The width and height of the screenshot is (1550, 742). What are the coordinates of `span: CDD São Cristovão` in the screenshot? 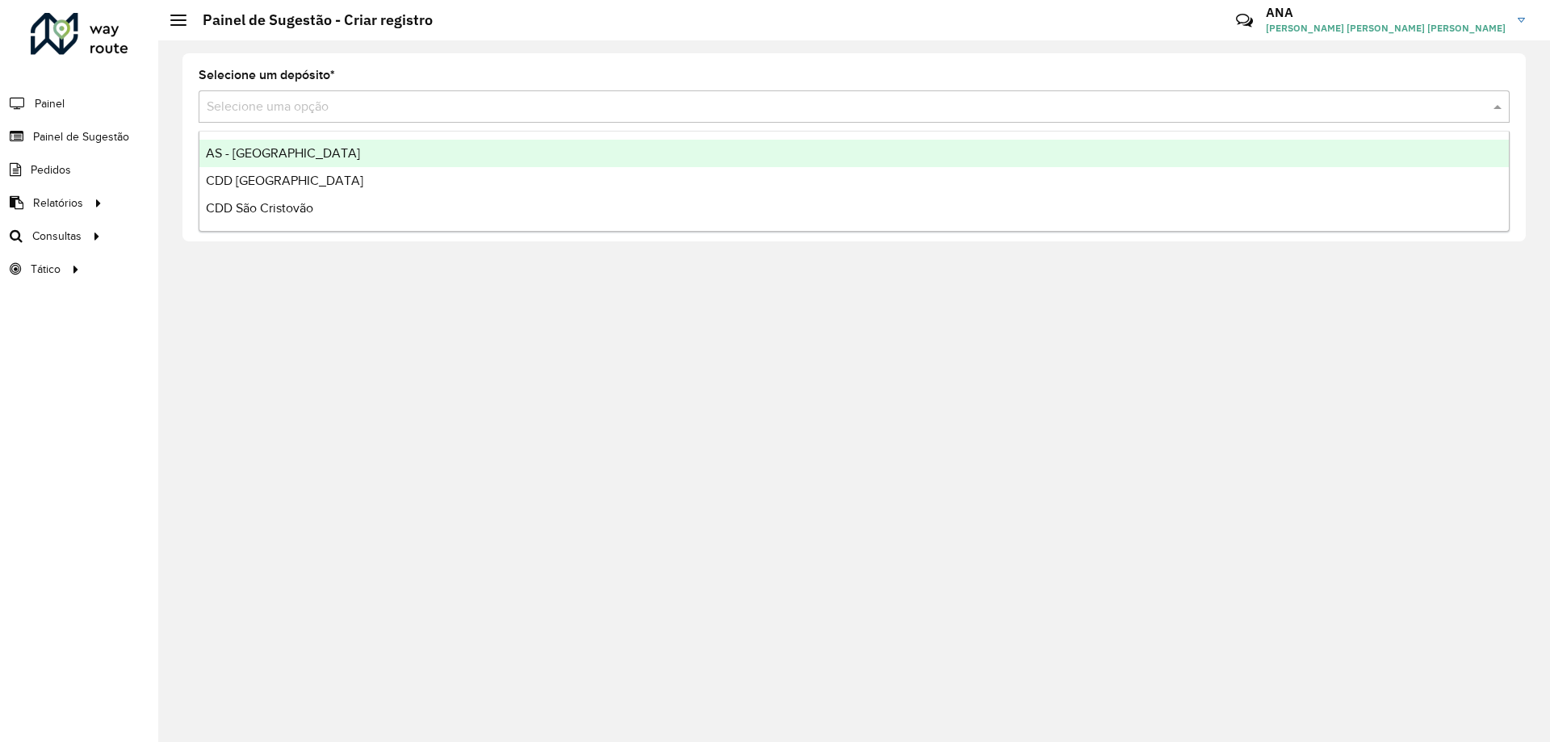 It's located at (259, 207).